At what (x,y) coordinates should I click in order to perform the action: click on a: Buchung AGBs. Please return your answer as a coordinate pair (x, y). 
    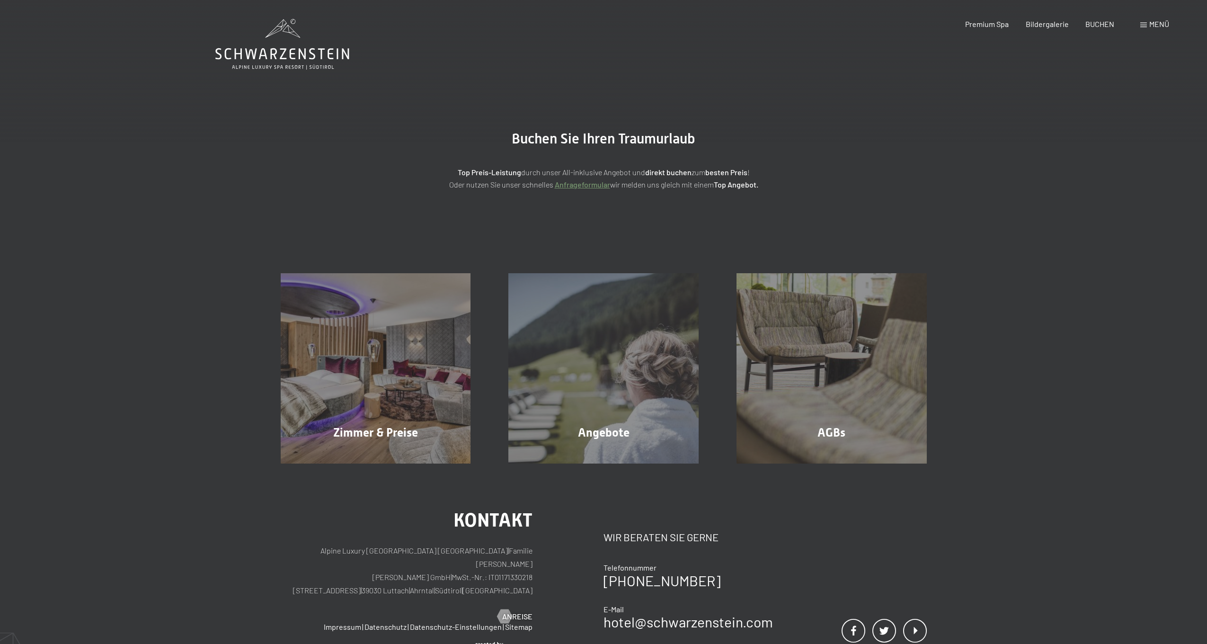
    Looking at the image, I should click on (831, 368).